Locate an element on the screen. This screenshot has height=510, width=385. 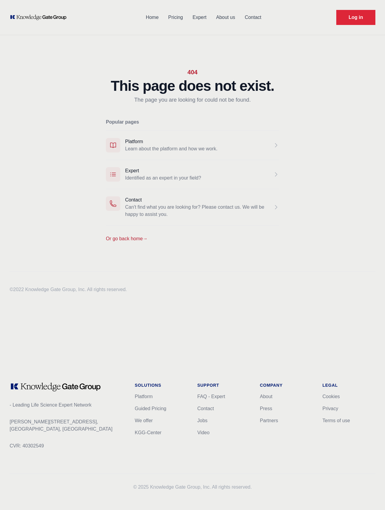
h1: Legal is located at coordinates (349, 385).